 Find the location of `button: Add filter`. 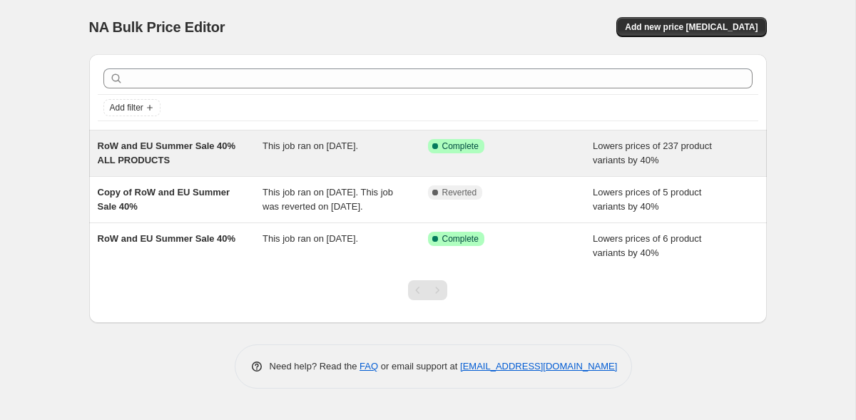

button: Add filter is located at coordinates (132, 108).